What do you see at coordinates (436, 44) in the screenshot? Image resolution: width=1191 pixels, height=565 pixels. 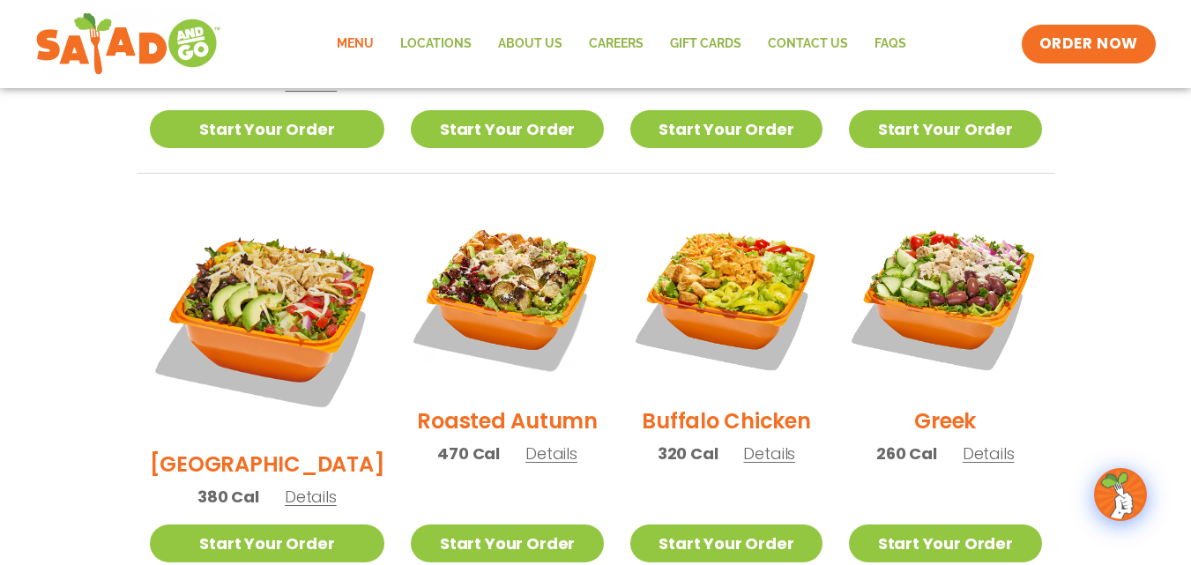 I see `a: Locations` at bounding box center [436, 44].